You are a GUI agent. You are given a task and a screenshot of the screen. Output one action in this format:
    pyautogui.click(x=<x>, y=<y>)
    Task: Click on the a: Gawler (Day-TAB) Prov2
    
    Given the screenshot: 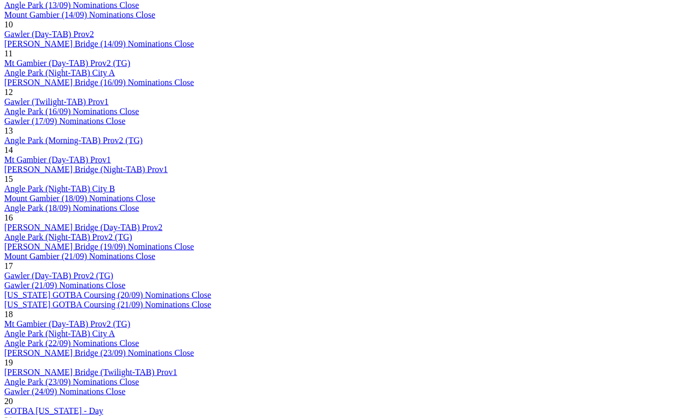 What is the action you would take?
    pyautogui.click(x=49, y=34)
    